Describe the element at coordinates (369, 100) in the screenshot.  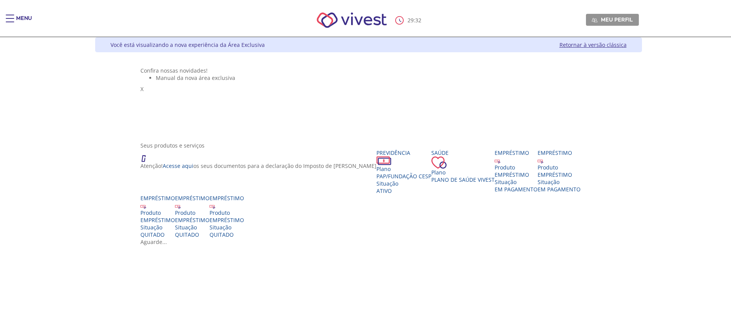
I see `section: <span lang="pt-BR" dir="ltr">Visualizador do Conteúdo da Web</span> 1` at that location.